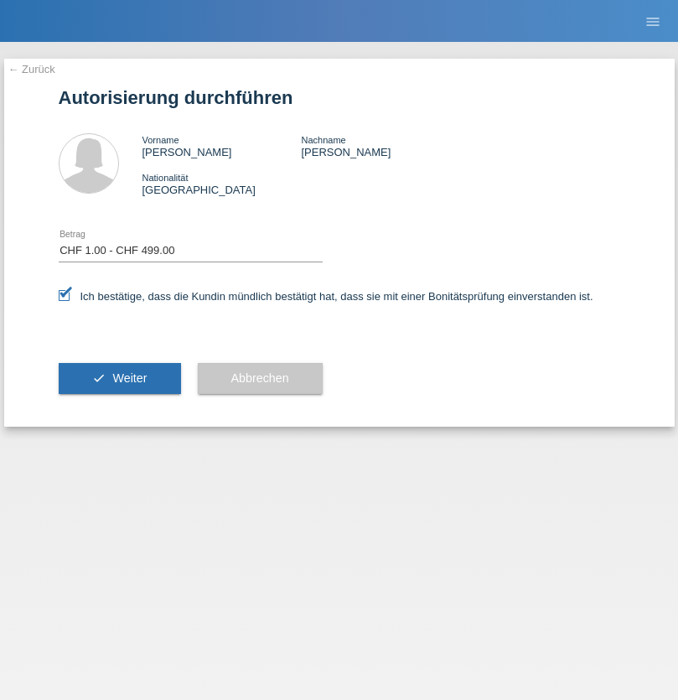 This screenshot has height=700, width=678. Describe the element at coordinates (653, 22) in the screenshot. I see `i: menu` at that location.